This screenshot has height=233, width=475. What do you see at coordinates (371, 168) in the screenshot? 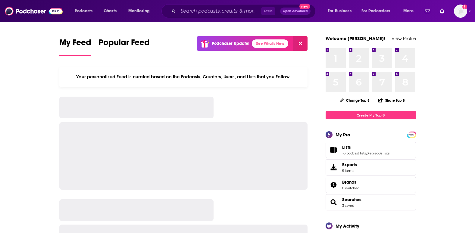
I see `a: Exports` at bounding box center [371, 168].